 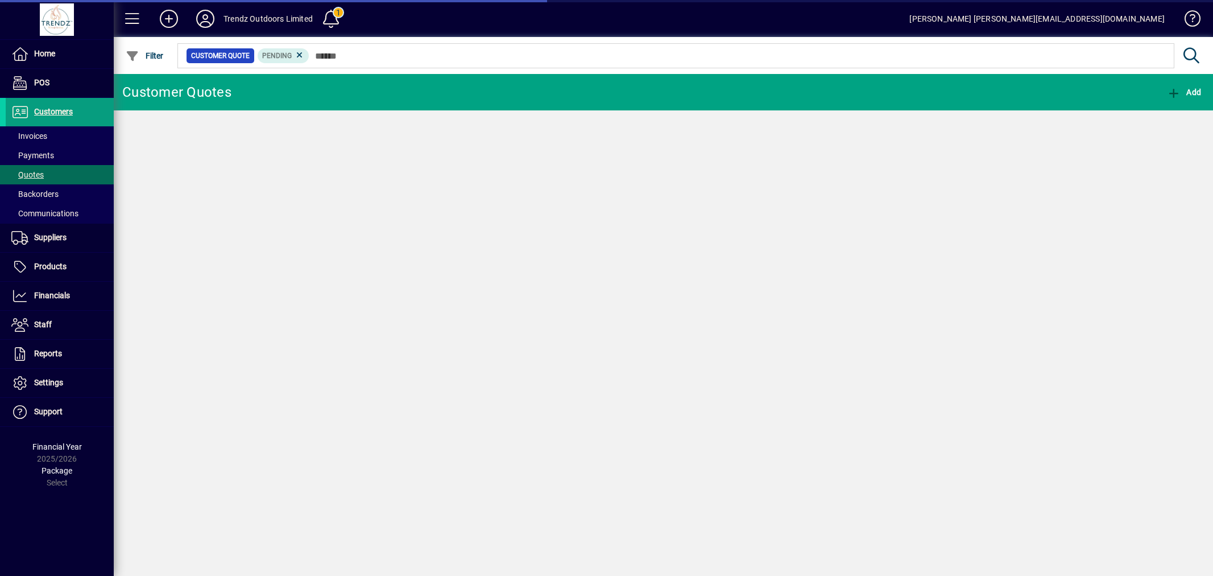 What do you see at coordinates (50, 266) in the screenshot?
I see `span: Products` at bounding box center [50, 266].